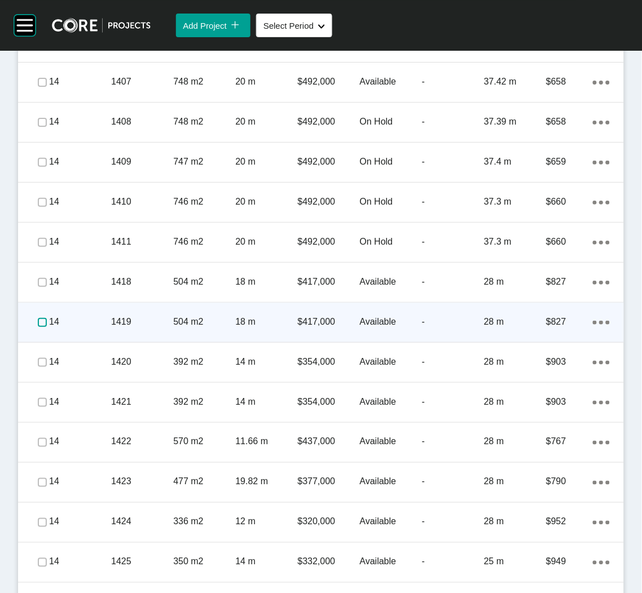  What do you see at coordinates (294, 25) in the screenshot?
I see `button: Select Period` at bounding box center [294, 25].